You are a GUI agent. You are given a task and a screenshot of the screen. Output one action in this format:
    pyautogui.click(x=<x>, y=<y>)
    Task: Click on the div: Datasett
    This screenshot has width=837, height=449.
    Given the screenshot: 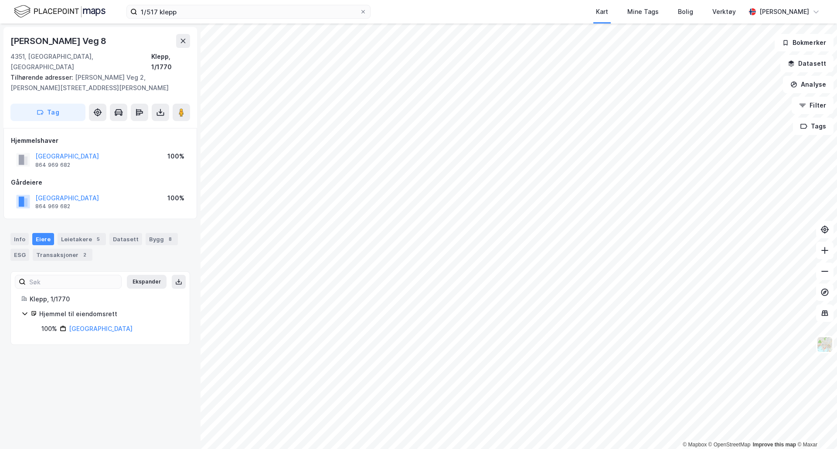 What is the action you would take?
    pyautogui.click(x=125, y=239)
    